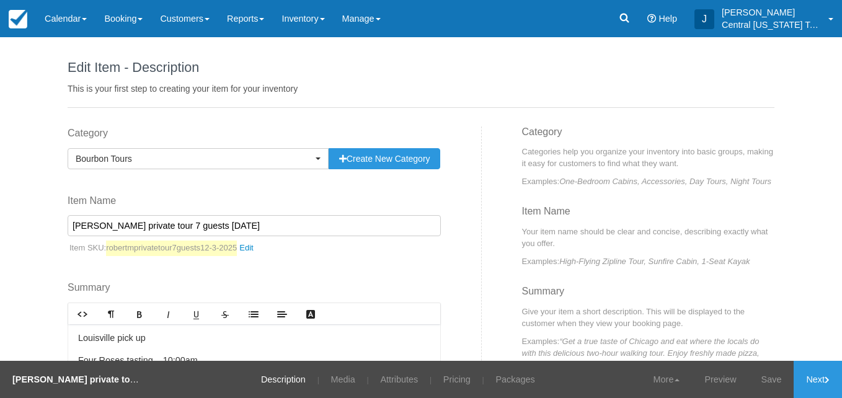 The width and height of the screenshot is (842, 398). What do you see at coordinates (421, 68) in the screenshot?
I see `h1: Edit Item - Description` at bounding box center [421, 68].